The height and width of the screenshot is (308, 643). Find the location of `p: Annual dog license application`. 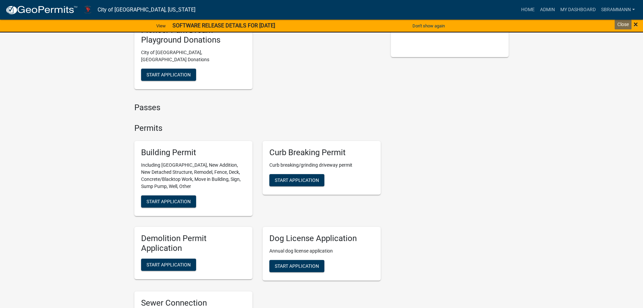

p: Annual dog license application is located at coordinates (322, 250).